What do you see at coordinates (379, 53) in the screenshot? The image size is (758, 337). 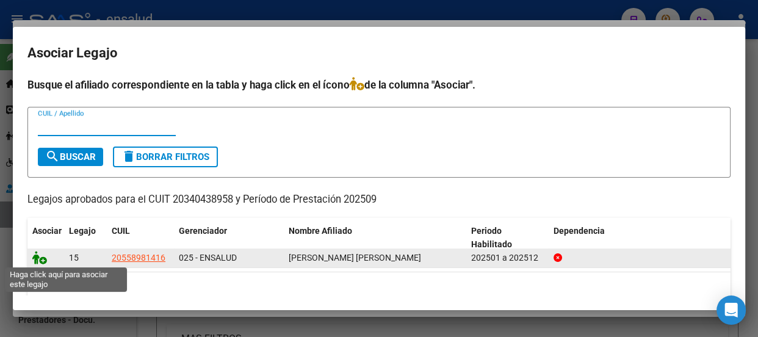 I see `h2: Asociar Legajo` at bounding box center [379, 53].